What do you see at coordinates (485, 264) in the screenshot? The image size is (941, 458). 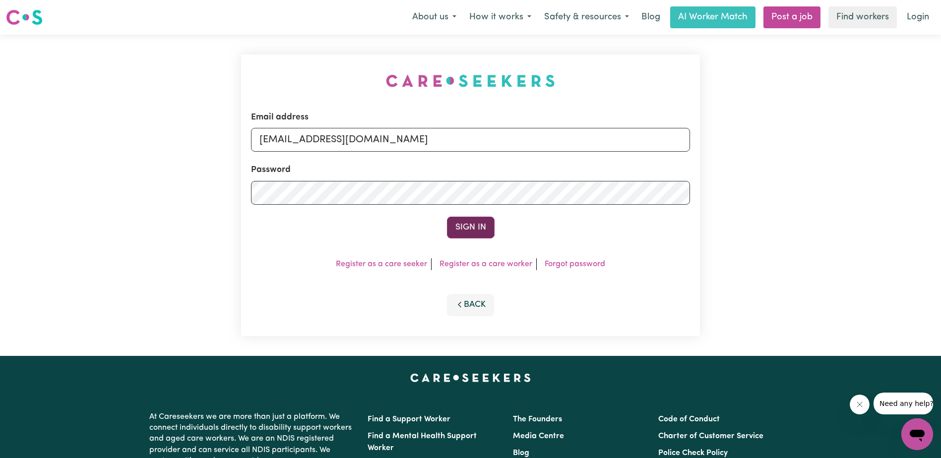 I see `a: Register as a care worker` at bounding box center [485, 264].